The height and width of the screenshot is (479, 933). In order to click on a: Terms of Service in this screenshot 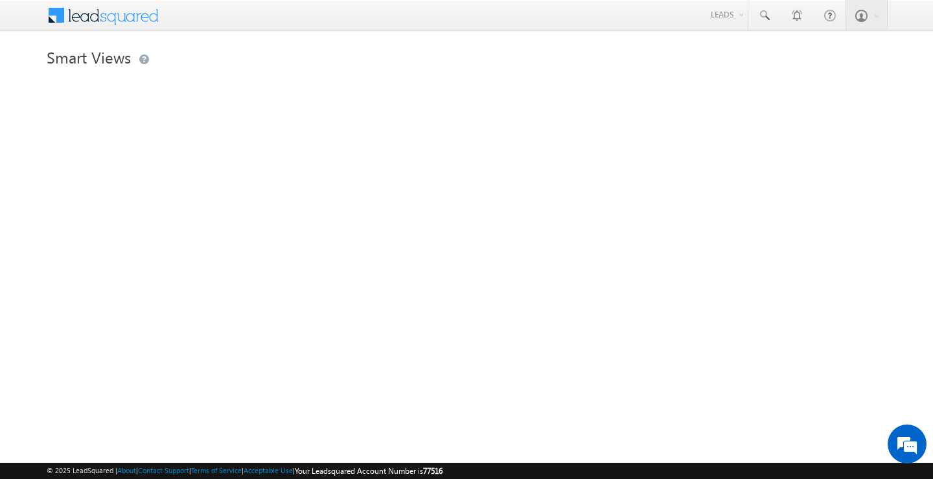, I will do `click(216, 470)`.